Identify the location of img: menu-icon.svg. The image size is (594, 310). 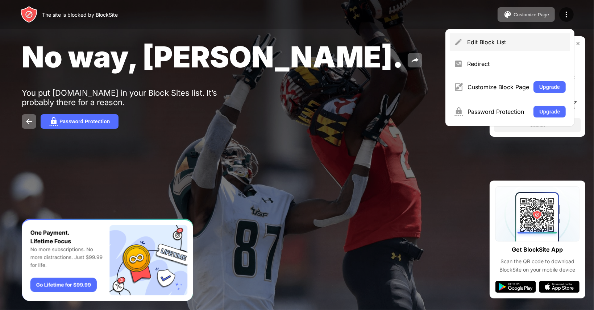
(566, 14).